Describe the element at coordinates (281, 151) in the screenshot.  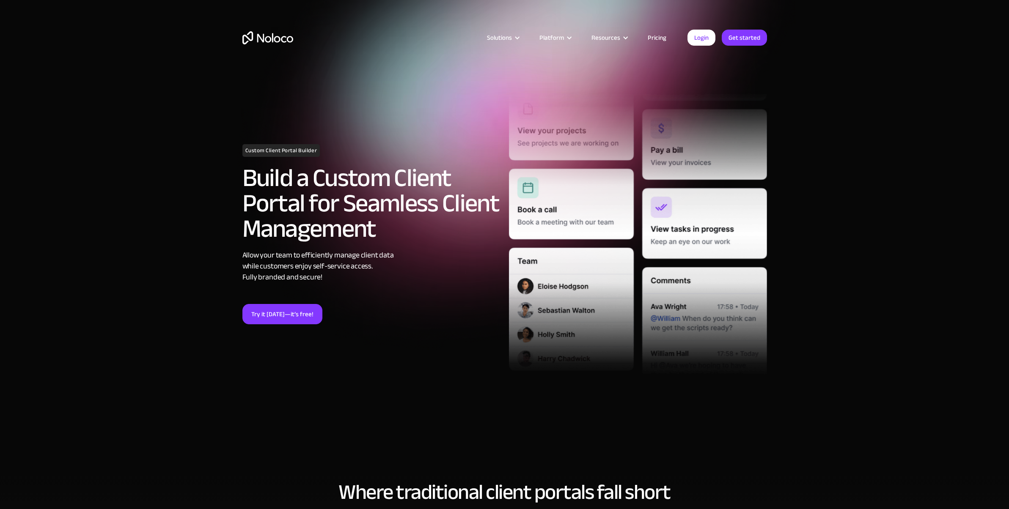
I see `h1: Custom Client Portal Builder` at that location.